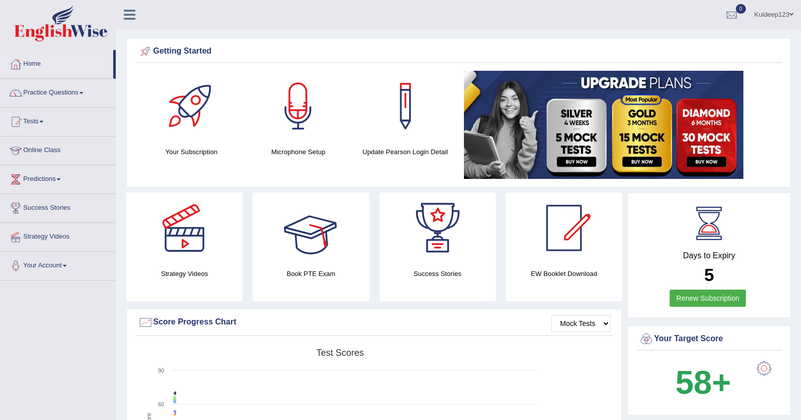  What do you see at coordinates (58, 91) in the screenshot?
I see `a: Practice Questions` at bounding box center [58, 91].